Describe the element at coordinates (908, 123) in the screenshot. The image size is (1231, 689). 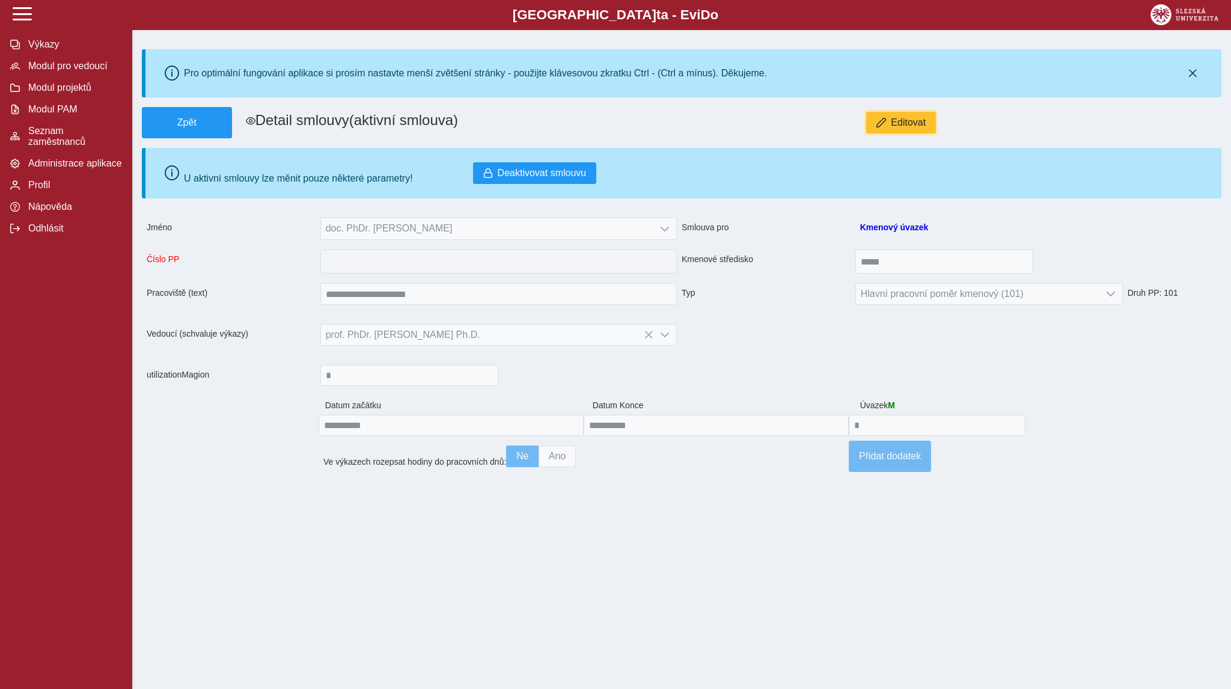
I see `span: Editovat` at that location.